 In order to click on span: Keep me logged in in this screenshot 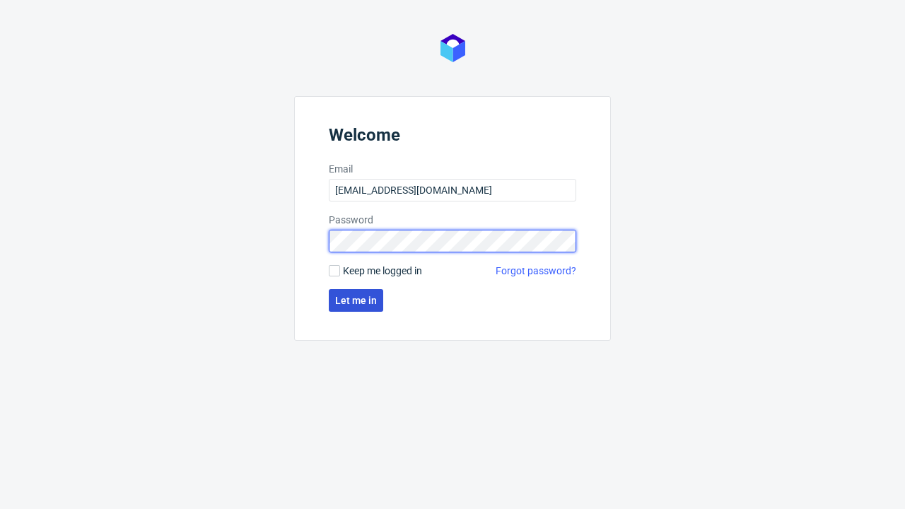, I will do `click(382, 271)`.